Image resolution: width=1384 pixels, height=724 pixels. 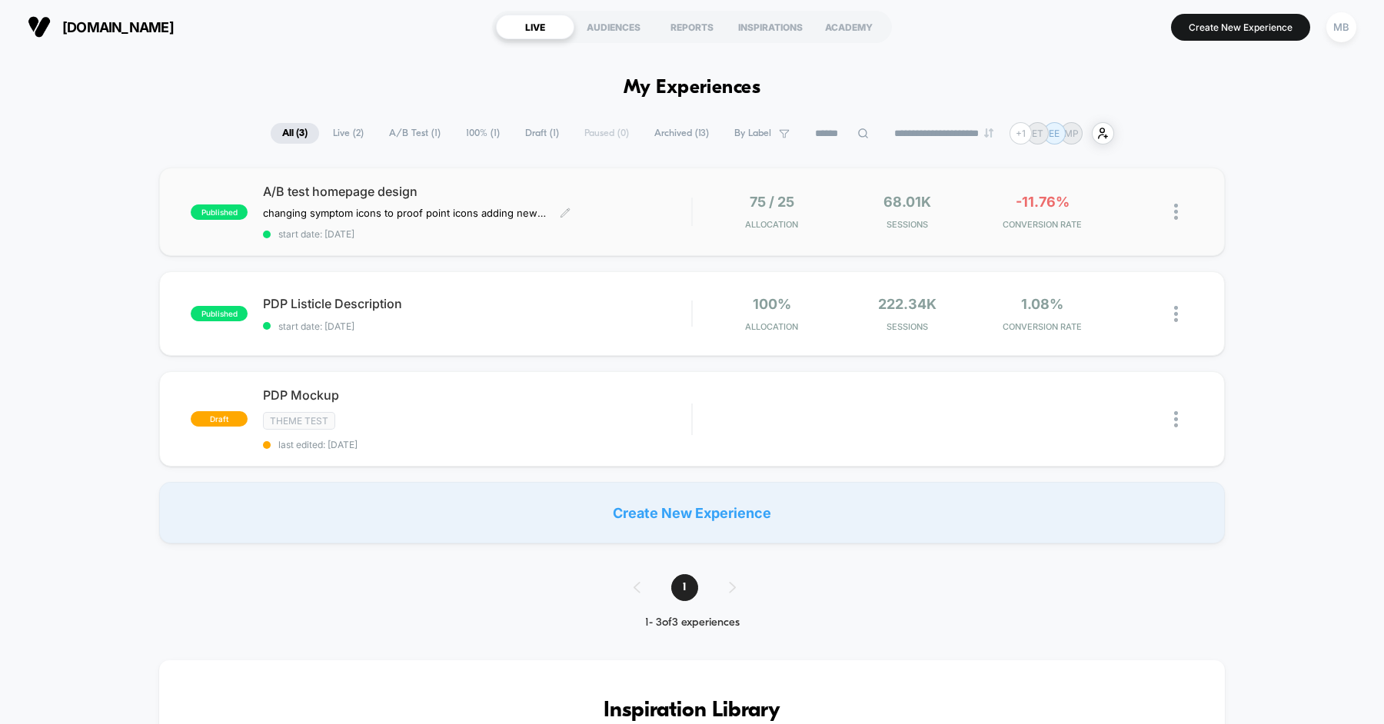 What do you see at coordinates (989, 133) in the screenshot?
I see `img: end` at bounding box center [989, 133].